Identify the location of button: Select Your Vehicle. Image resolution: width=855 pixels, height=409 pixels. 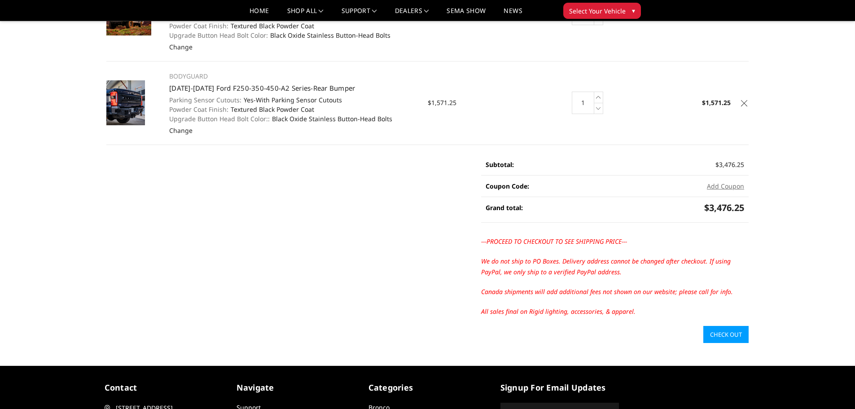
(602, 11).